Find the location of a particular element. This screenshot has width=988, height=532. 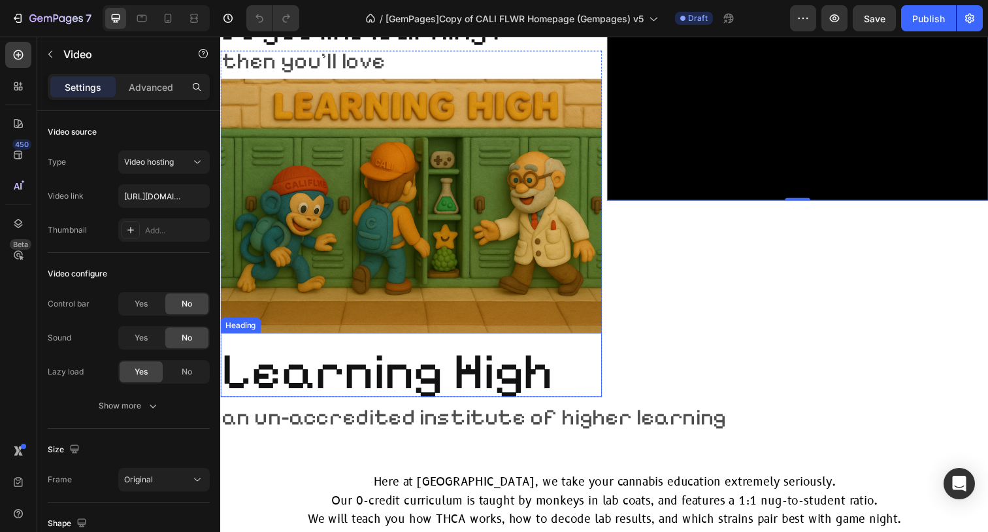

button: Save is located at coordinates (874, 18).